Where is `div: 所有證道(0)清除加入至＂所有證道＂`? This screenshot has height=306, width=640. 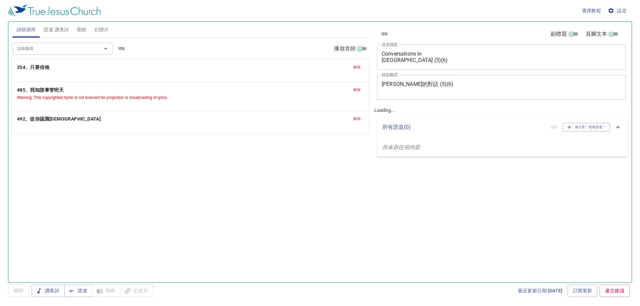
div: 所有證道(0)清除加入至＂所有證道＂ is located at coordinates (502, 127).